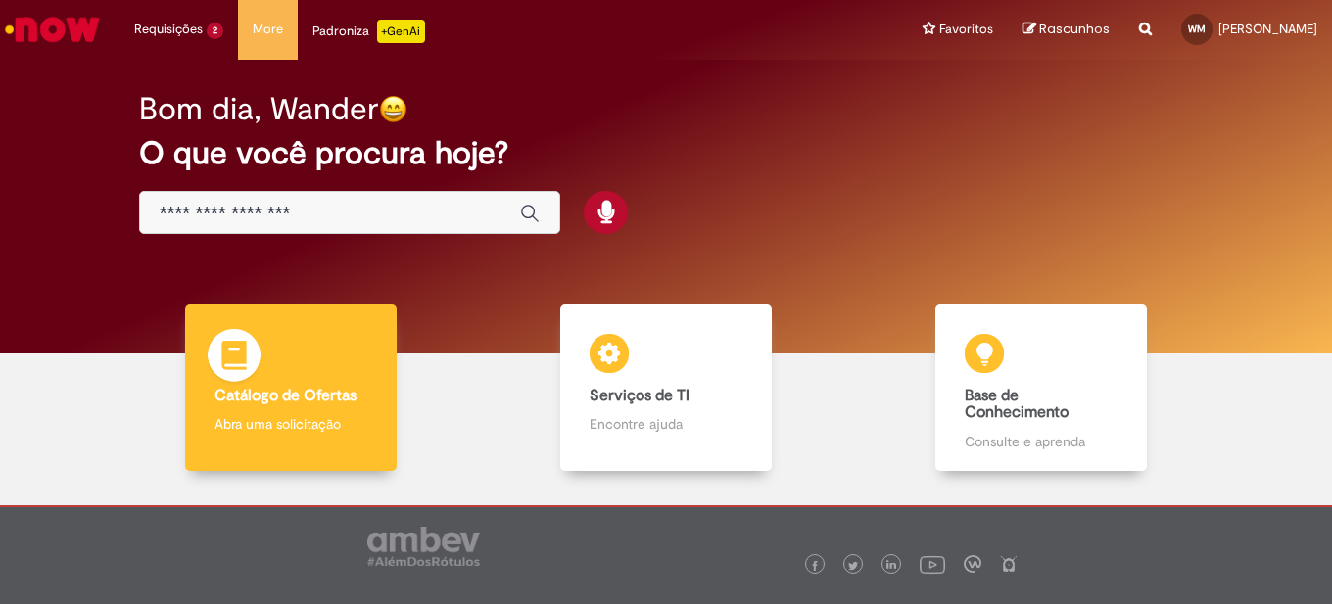 The image size is (1332, 604). Describe the element at coordinates (285, 396) in the screenshot. I see `b: Catálogo de Ofertas` at that location.